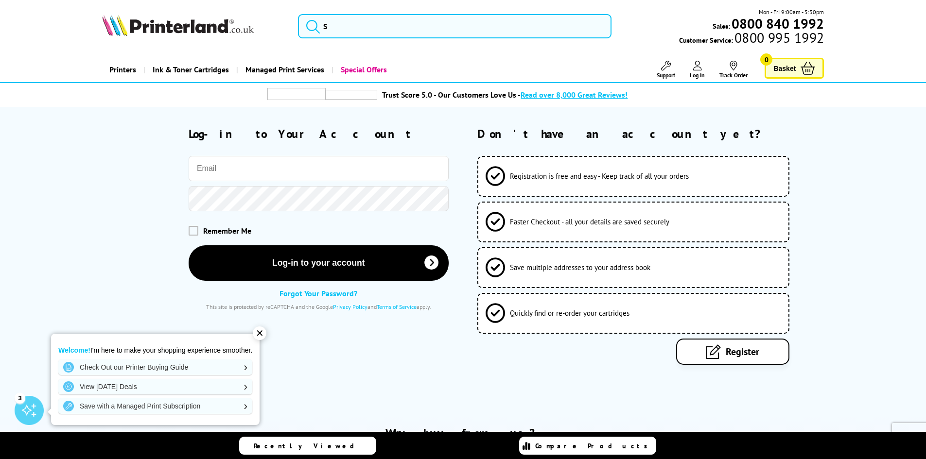 This screenshot has width=926, height=459. Describe the element at coordinates (742, 352) in the screenshot. I see `span: Register` at that location.